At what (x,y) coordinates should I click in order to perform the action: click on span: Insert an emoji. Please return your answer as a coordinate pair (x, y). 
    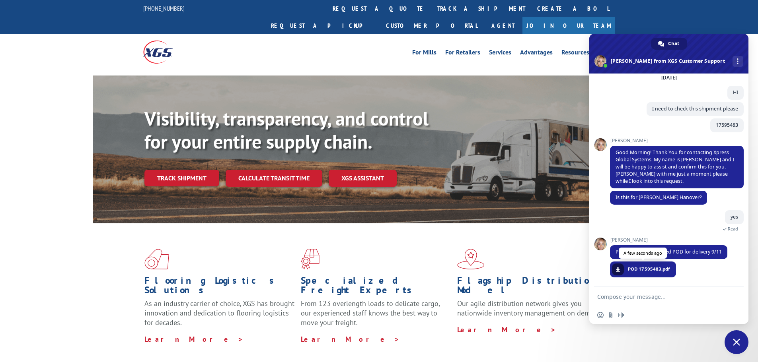
    Looking at the image, I should click on (600, 315).